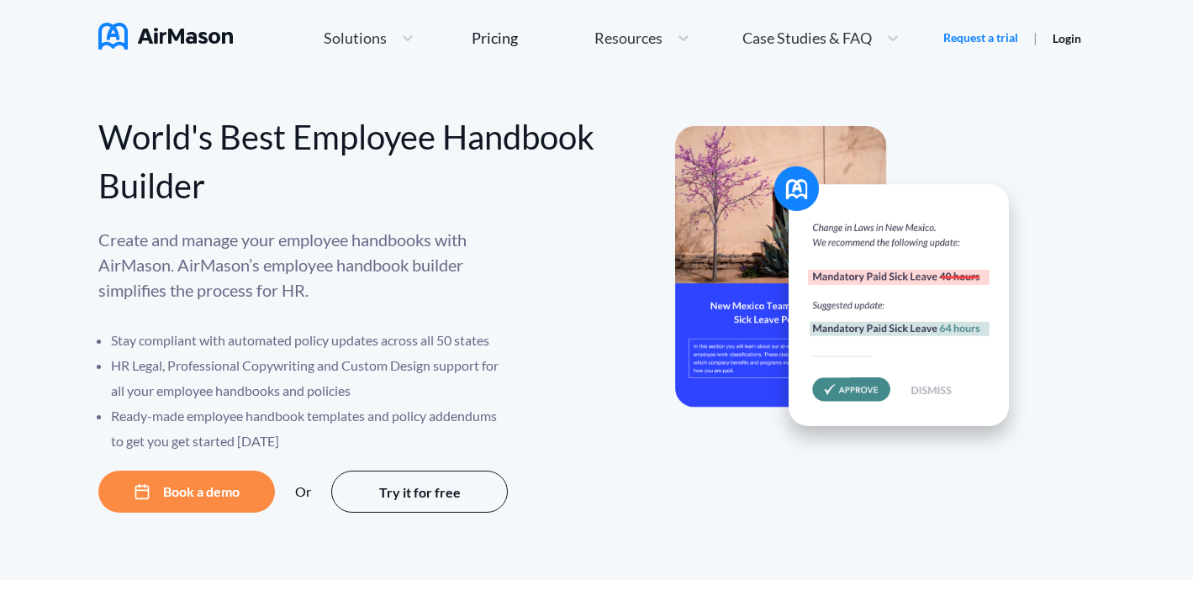  What do you see at coordinates (494, 38) in the screenshot?
I see `div: Pricing` at bounding box center [494, 38].